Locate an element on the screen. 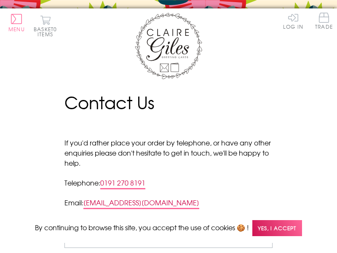 The height and width of the screenshot is (253, 337). button: Menu is located at coordinates (16, 23).